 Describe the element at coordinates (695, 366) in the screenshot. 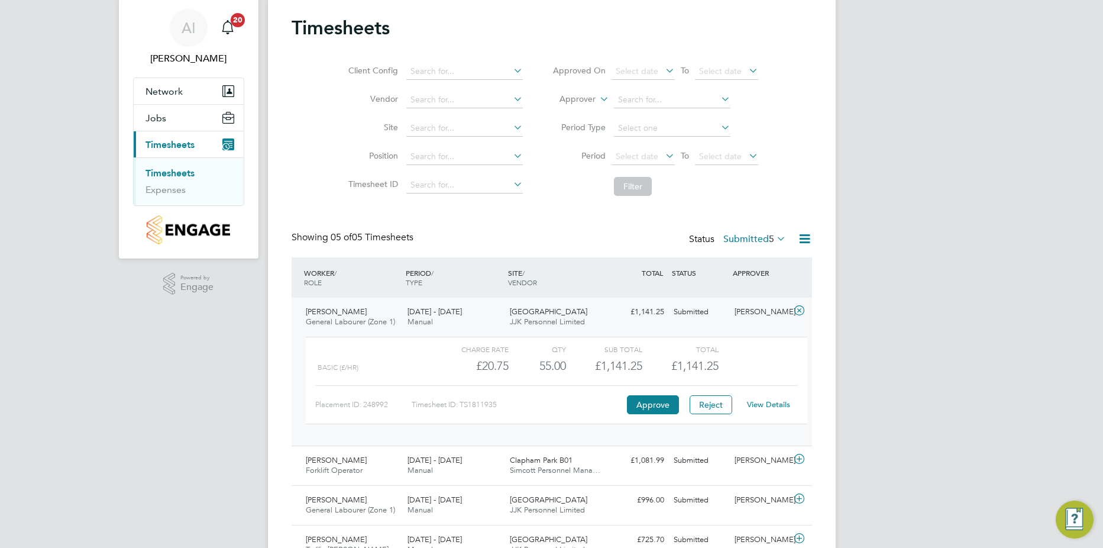

I see `span: £1,141.25` at that location.